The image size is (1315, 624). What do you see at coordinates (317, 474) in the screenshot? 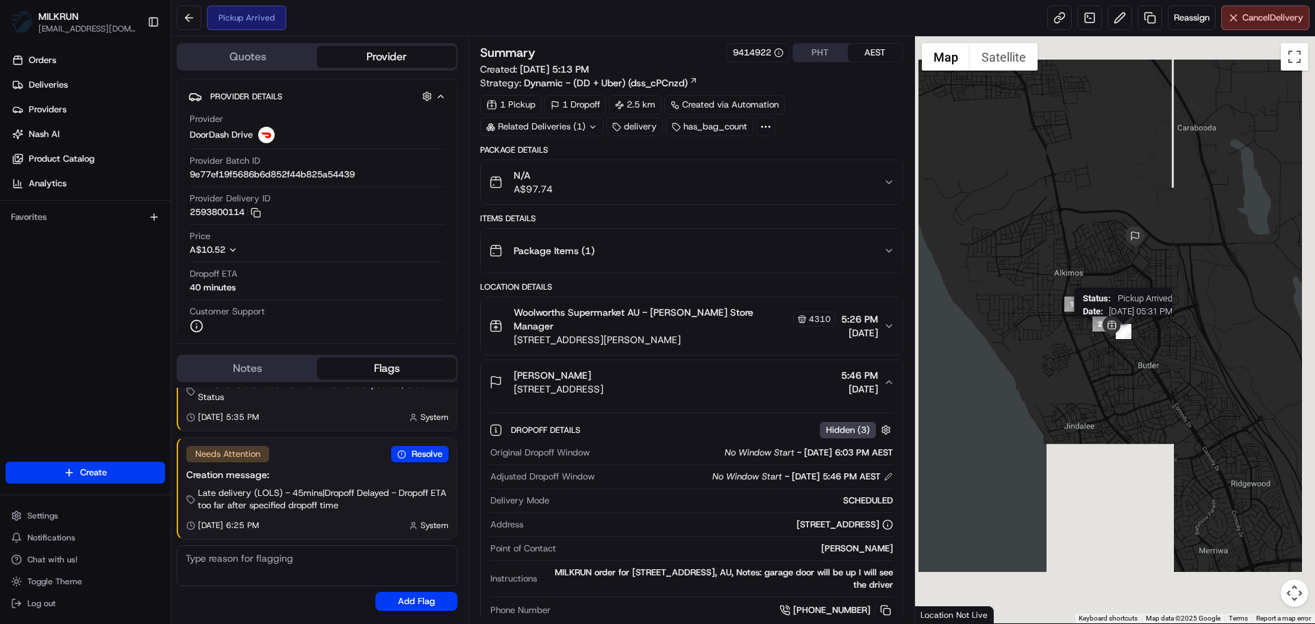
I see `div: Creation message:` at bounding box center [317, 474].